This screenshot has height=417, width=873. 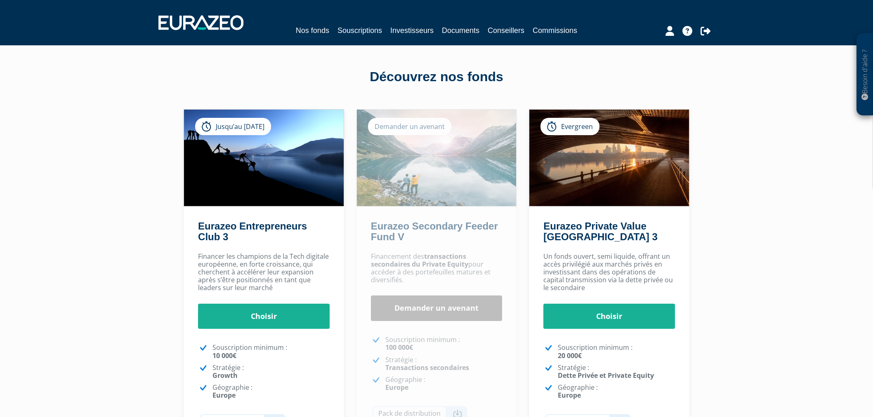 I want to click on strong: 10 000€, so click(x=224, y=356).